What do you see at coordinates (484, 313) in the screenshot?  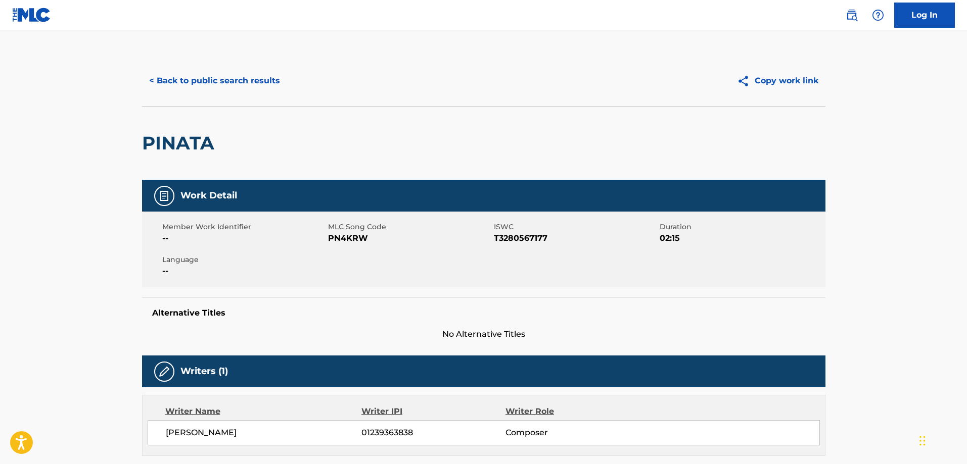 I see `h5: Alternative Titles` at bounding box center [484, 313].